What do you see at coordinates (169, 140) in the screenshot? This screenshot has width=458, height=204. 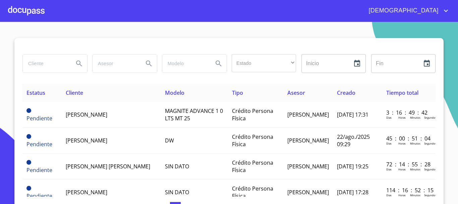 I see `span: DW` at bounding box center [169, 140].